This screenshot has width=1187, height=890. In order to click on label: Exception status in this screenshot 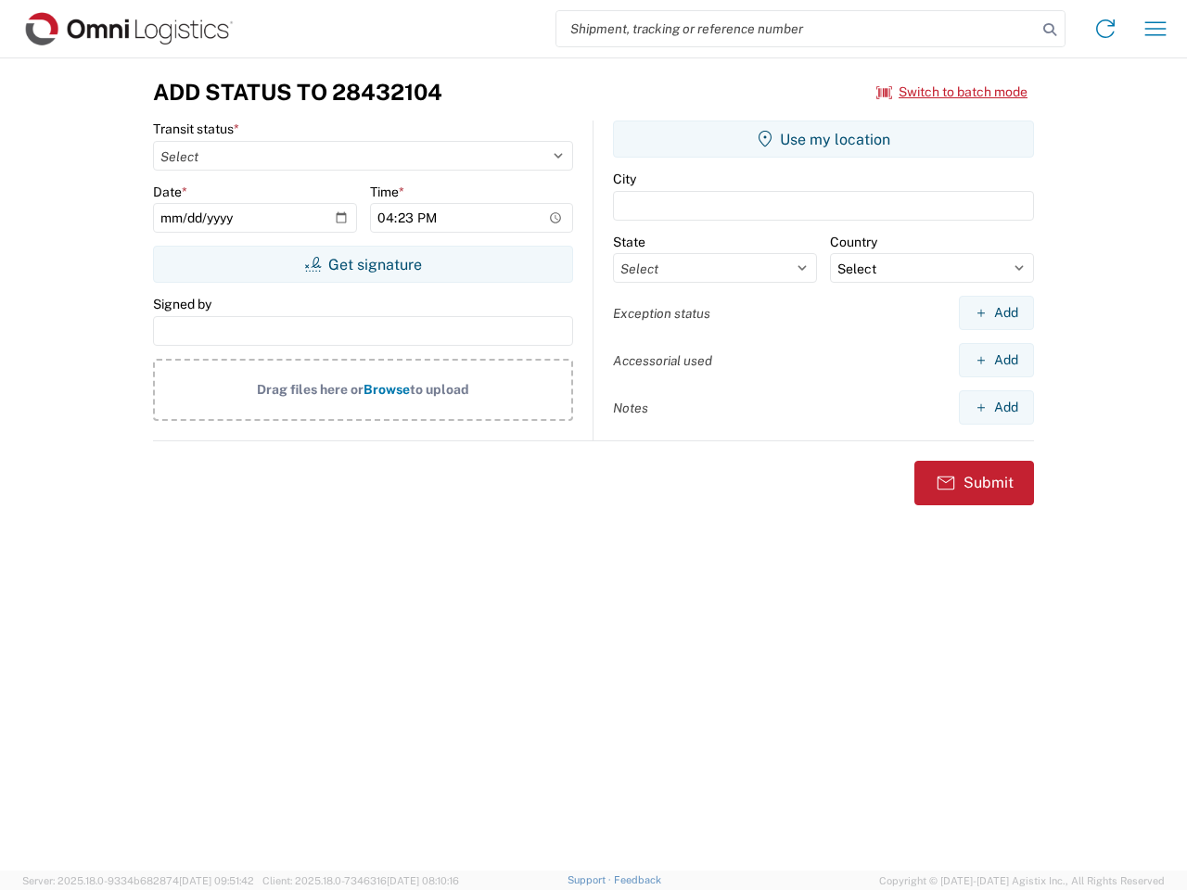, I will do `click(661, 313)`.